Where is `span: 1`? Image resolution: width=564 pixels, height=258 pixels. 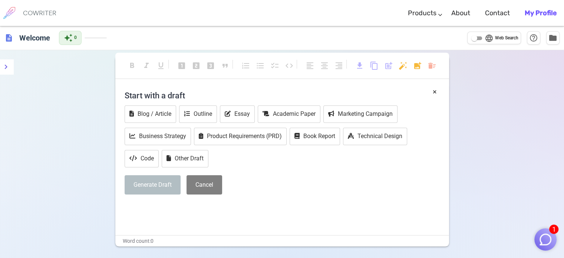
span: 1 is located at coordinates (554, 229).